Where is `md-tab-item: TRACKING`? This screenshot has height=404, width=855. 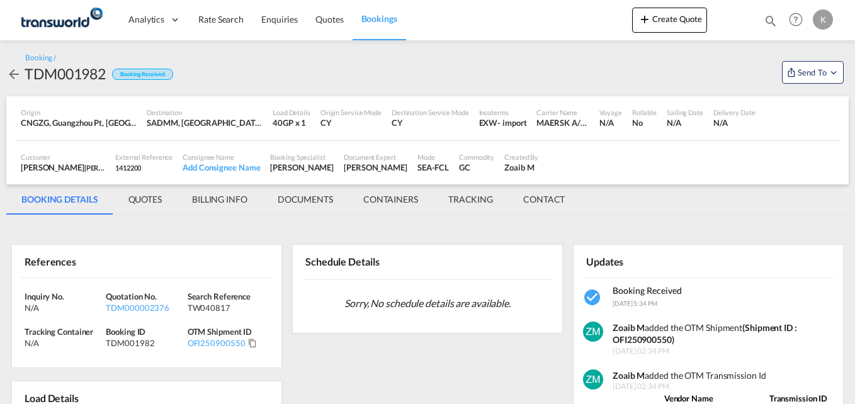 md-tab-item: TRACKING is located at coordinates (470, 199).